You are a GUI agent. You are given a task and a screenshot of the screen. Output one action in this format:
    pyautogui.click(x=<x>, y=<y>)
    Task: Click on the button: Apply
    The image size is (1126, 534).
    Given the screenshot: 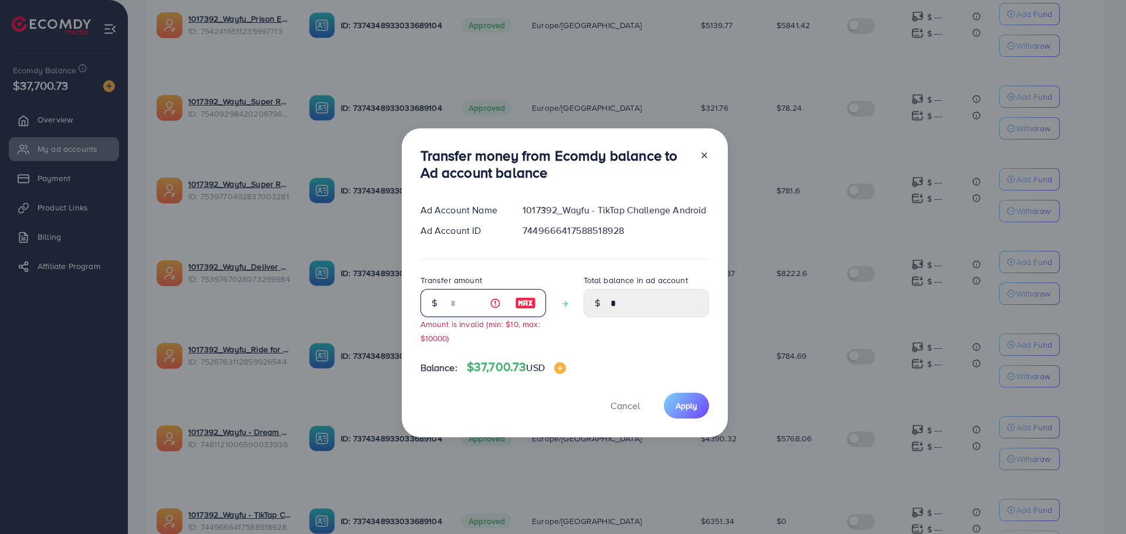 What is the action you would take?
    pyautogui.click(x=686, y=405)
    